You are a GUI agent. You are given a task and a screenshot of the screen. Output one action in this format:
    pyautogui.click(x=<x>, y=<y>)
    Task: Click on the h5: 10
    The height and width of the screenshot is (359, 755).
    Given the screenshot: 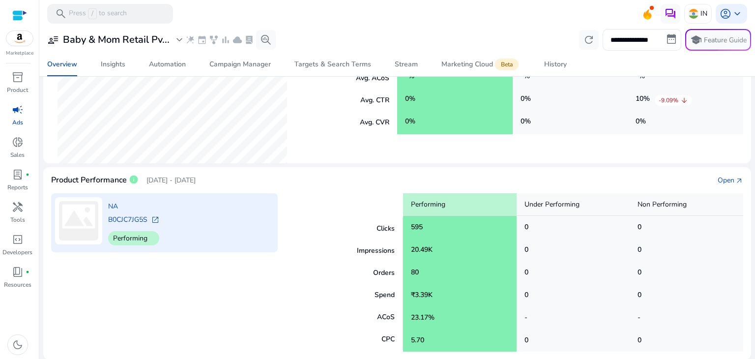 What is the action you would take?
    pyautogui.click(x=642, y=100)
    